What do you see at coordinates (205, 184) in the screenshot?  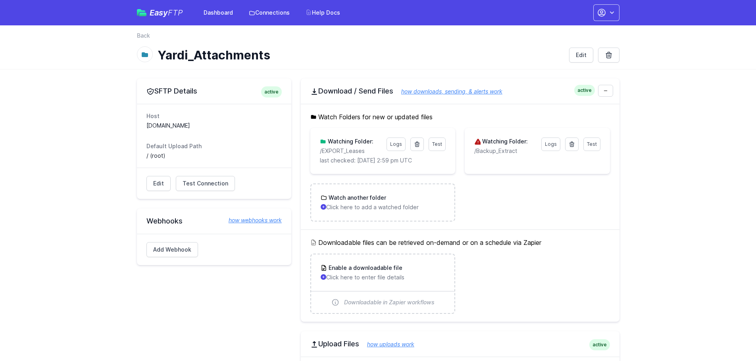 I see `span: Test Connection` at bounding box center [205, 184].